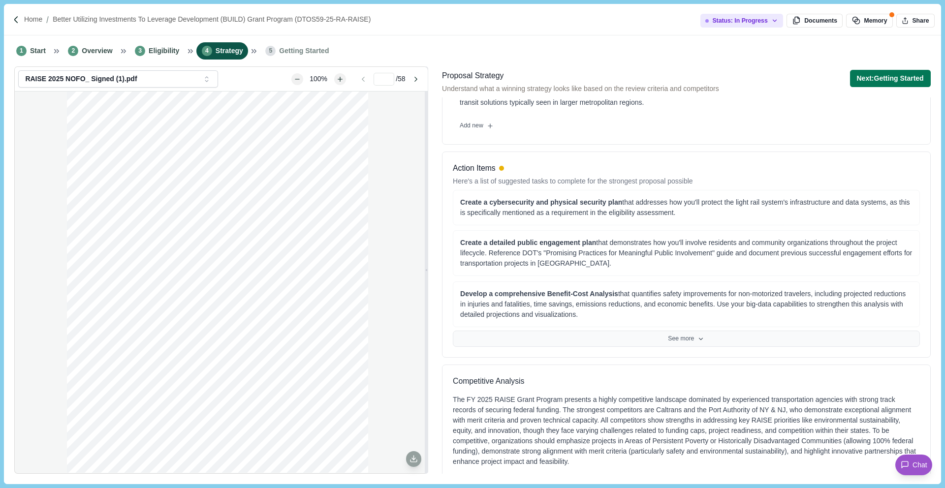 Image resolution: width=945 pixels, height=488 pixels. I want to click on span: 9., so click(110, 330).